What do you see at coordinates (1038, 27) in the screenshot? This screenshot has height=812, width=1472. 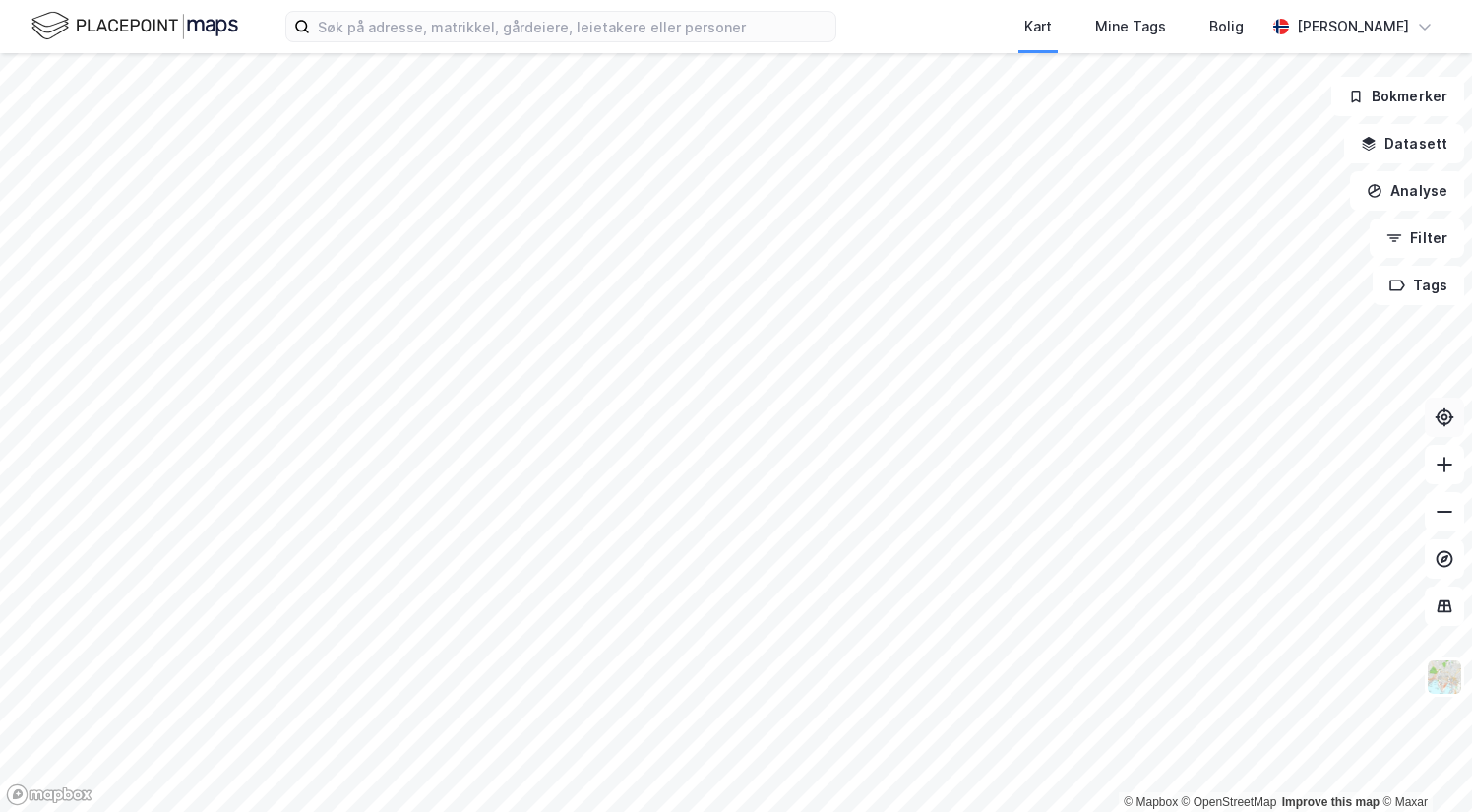 I see `div: Kart` at bounding box center [1038, 27].